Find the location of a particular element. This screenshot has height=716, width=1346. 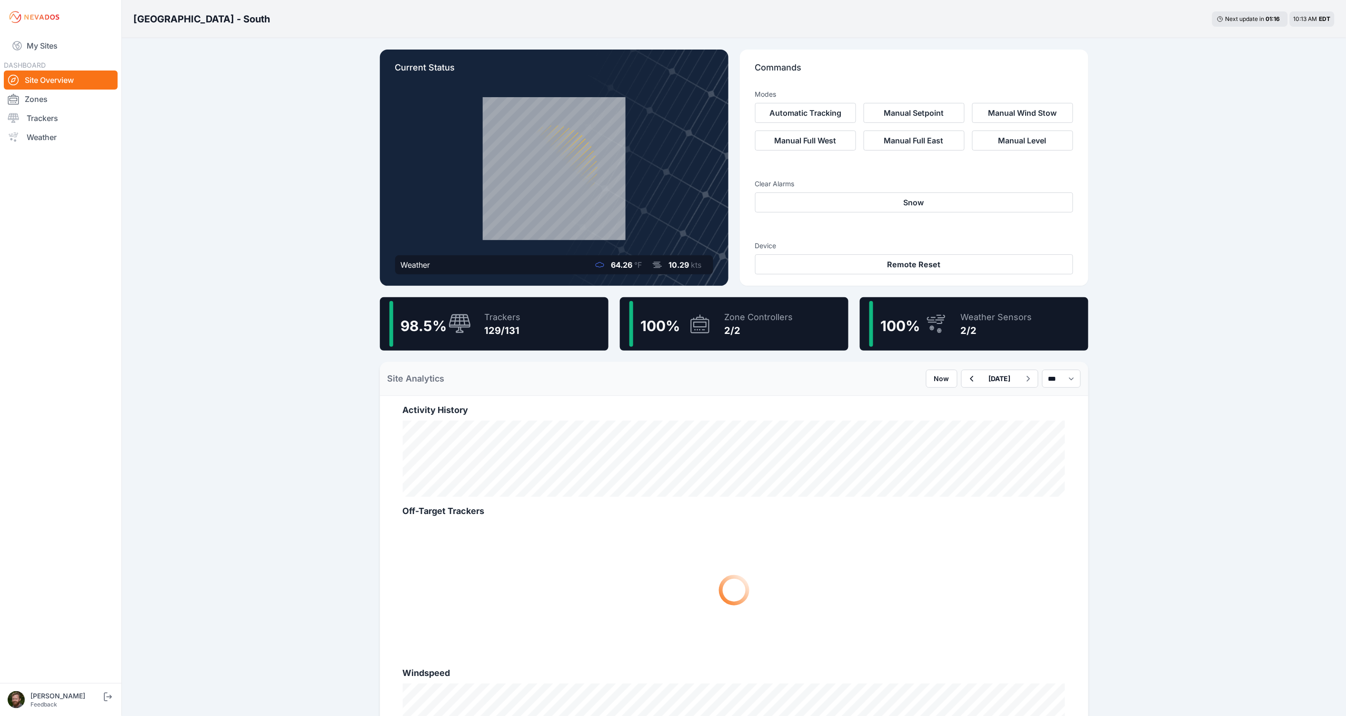

span: °F is located at coordinates (639, 265).